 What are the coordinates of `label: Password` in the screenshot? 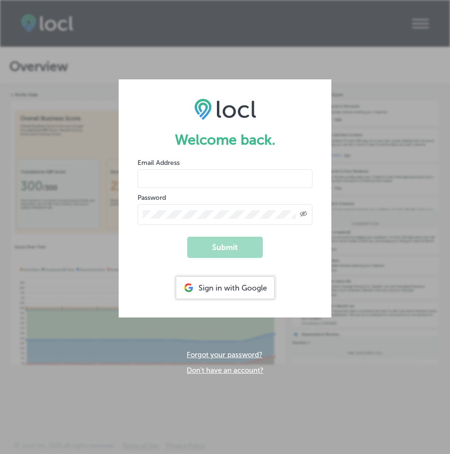 It's located at (152, 198).